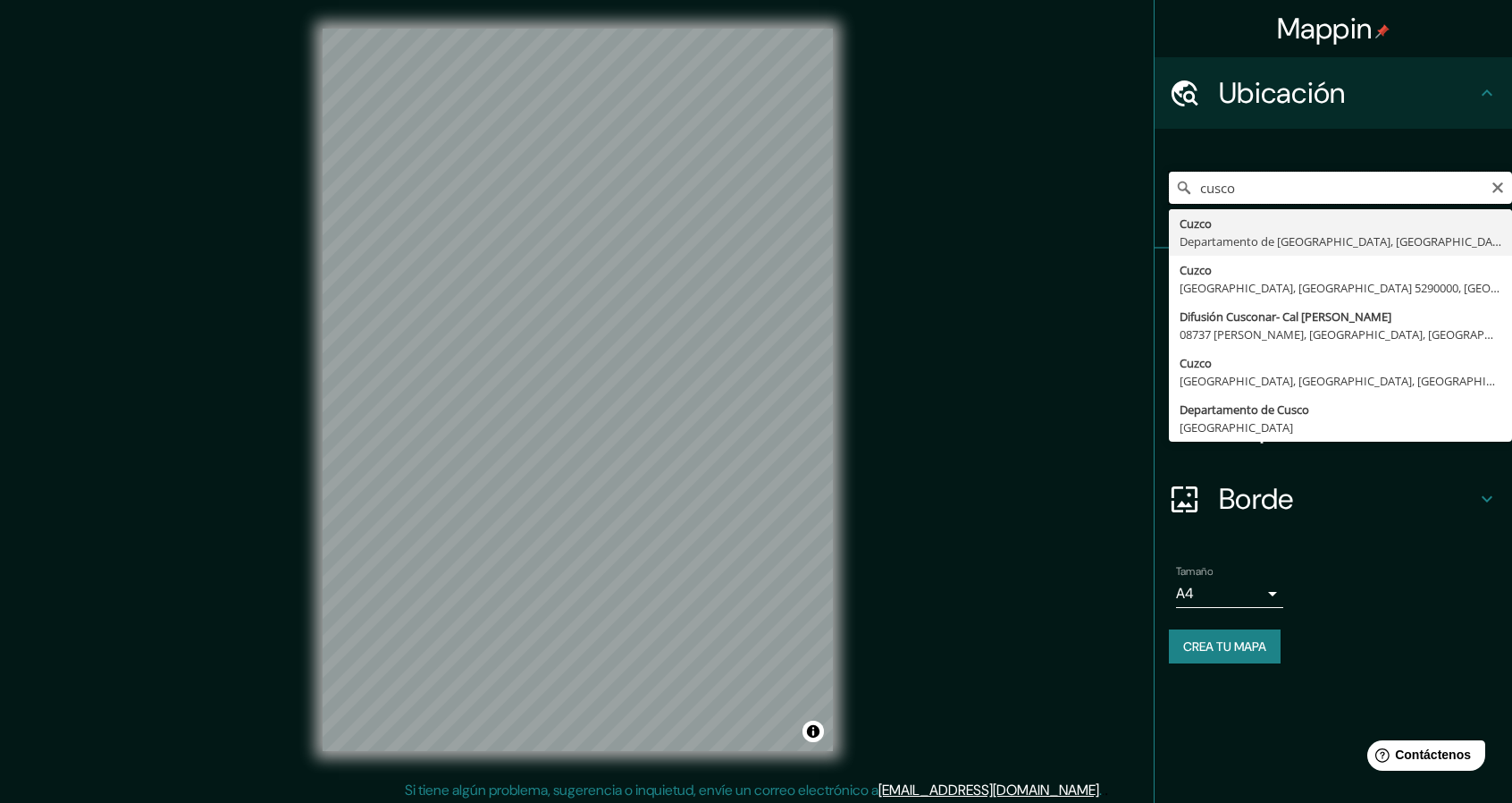 Image resolution: width=1512 pixels, height=803 pixels. What do you see at coordinates (1333, 285) in the screenshot?
I see `div: Patas` at bounding box center [1333, 285].